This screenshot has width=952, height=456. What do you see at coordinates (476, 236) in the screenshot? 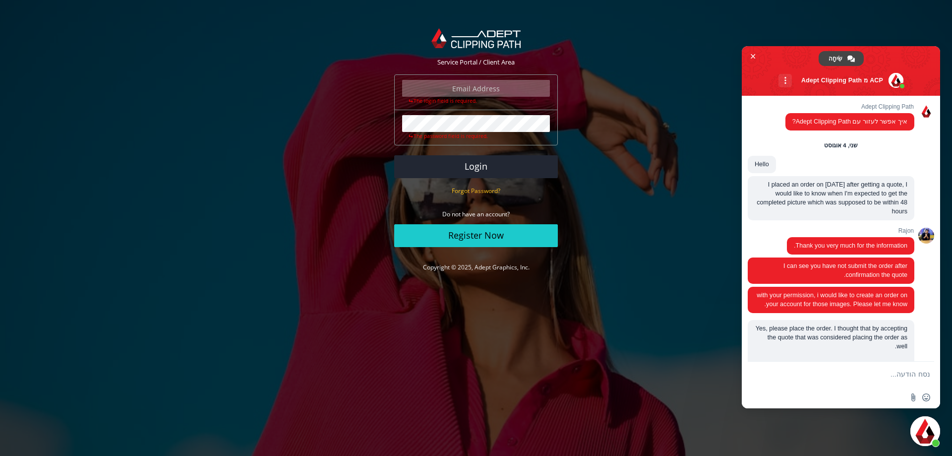
I see `a: Register Now` at bounding box center [476, 236].